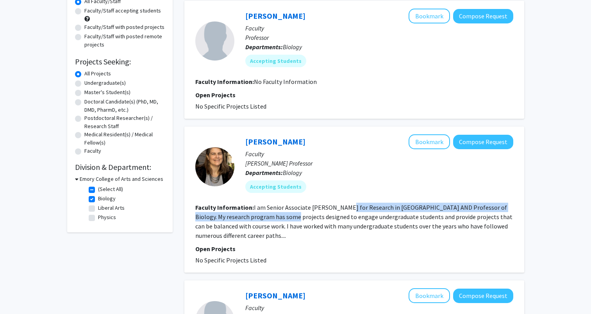 The height and width of the screenshot is (314, 591). What do you see at coordinates (125, 41) in the screenshot?
I see `label: Faculty/Staff with posted remote projects` at bounding box center [125, 41].